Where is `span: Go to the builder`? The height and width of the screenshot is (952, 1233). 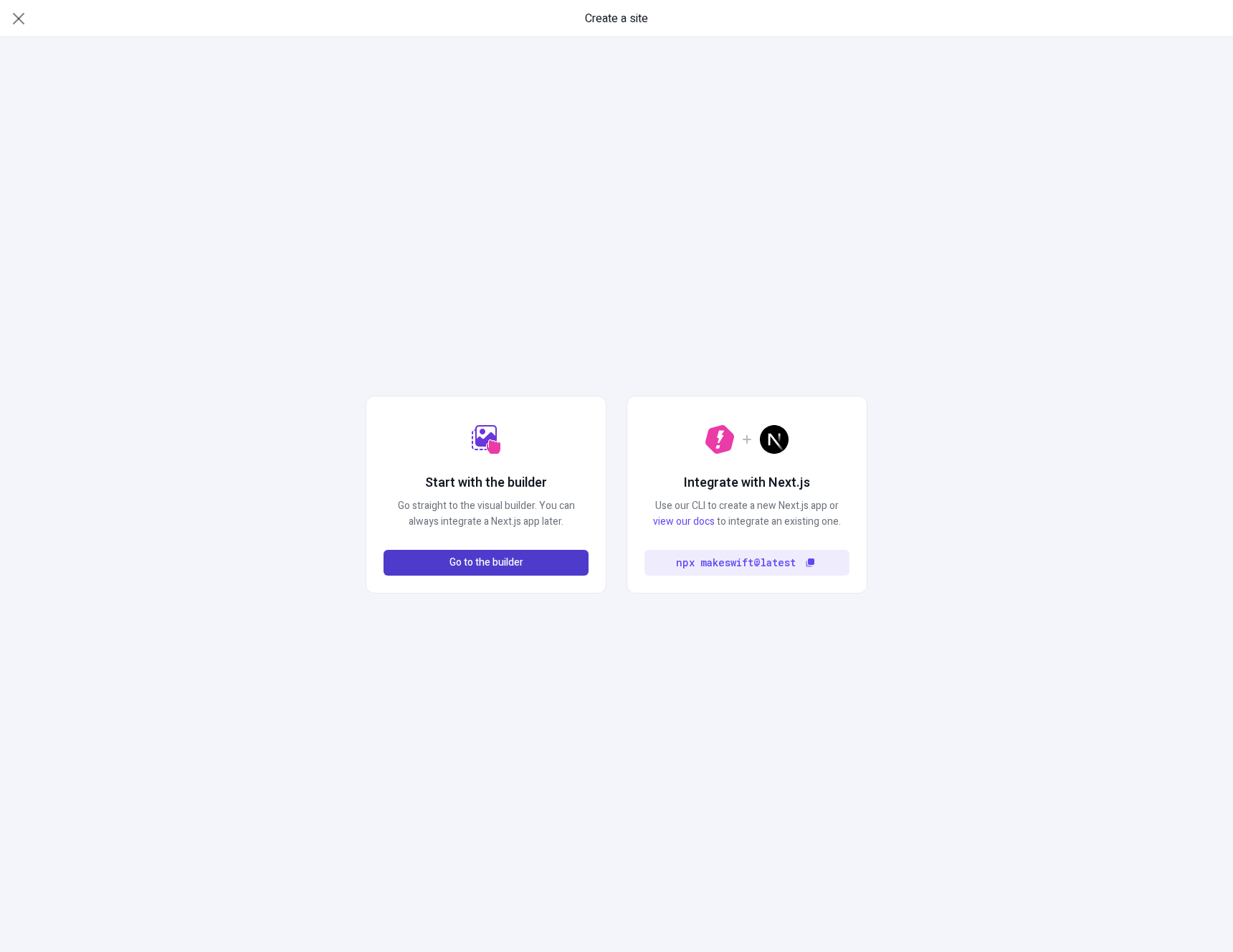 span: Go to the builder is located at coordinates (486, 563).